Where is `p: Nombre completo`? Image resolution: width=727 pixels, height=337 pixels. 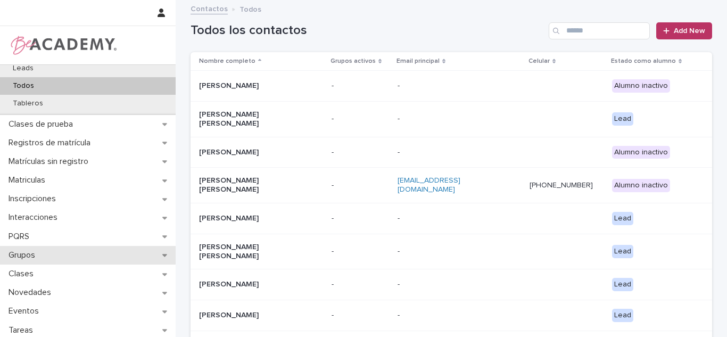
p: Nombre completo is located at coordinates (227, 61).